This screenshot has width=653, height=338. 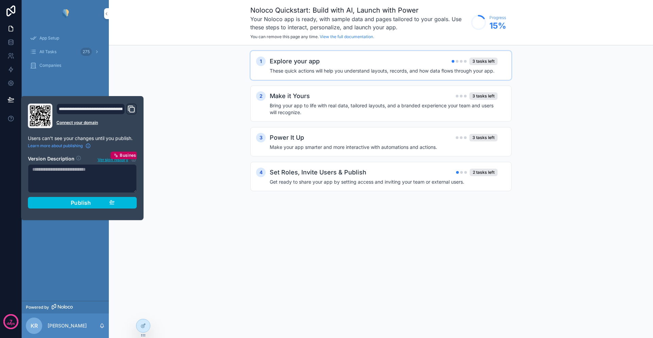 I want to click on a: Connect your domain, so click(x=97, y=122).